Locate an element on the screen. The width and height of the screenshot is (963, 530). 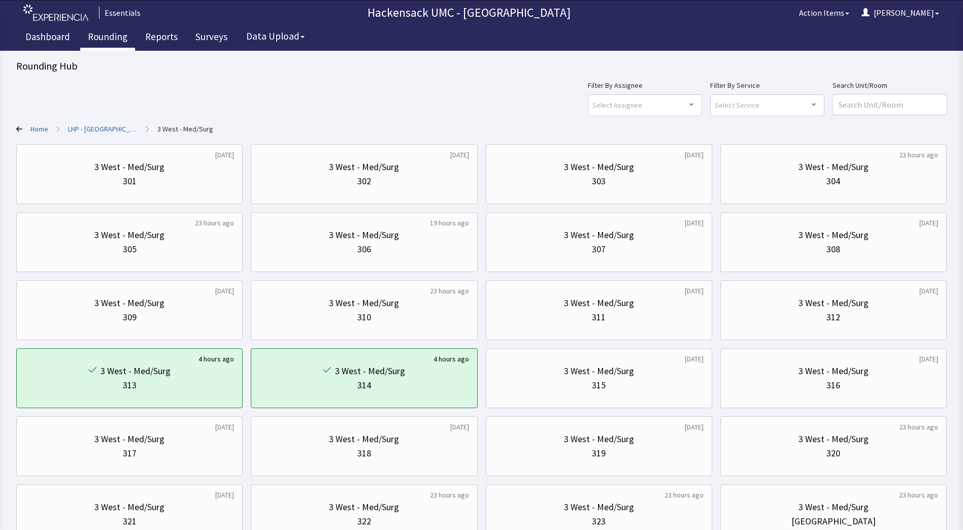
span: Select Service is located at coordinates (737, 105).